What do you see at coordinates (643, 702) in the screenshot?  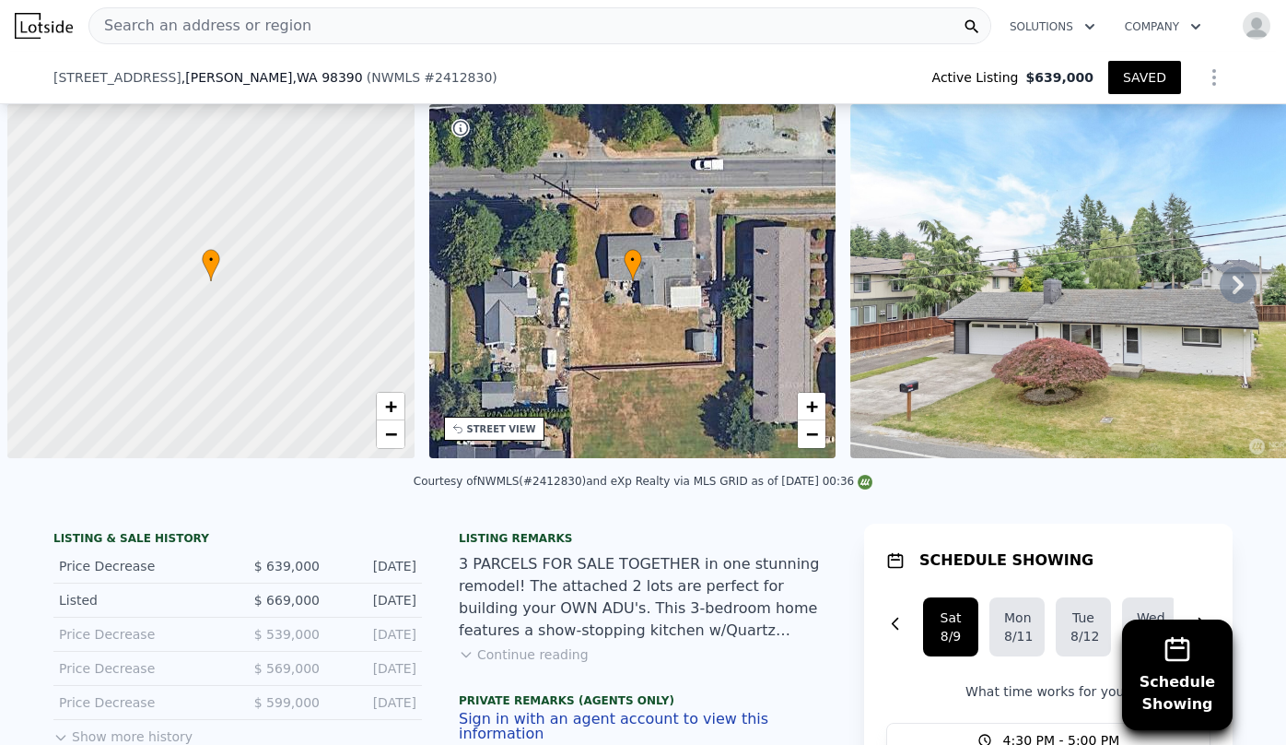 I see `div: Private Remarks (Agents Only)` at bounding box center [643, 702].